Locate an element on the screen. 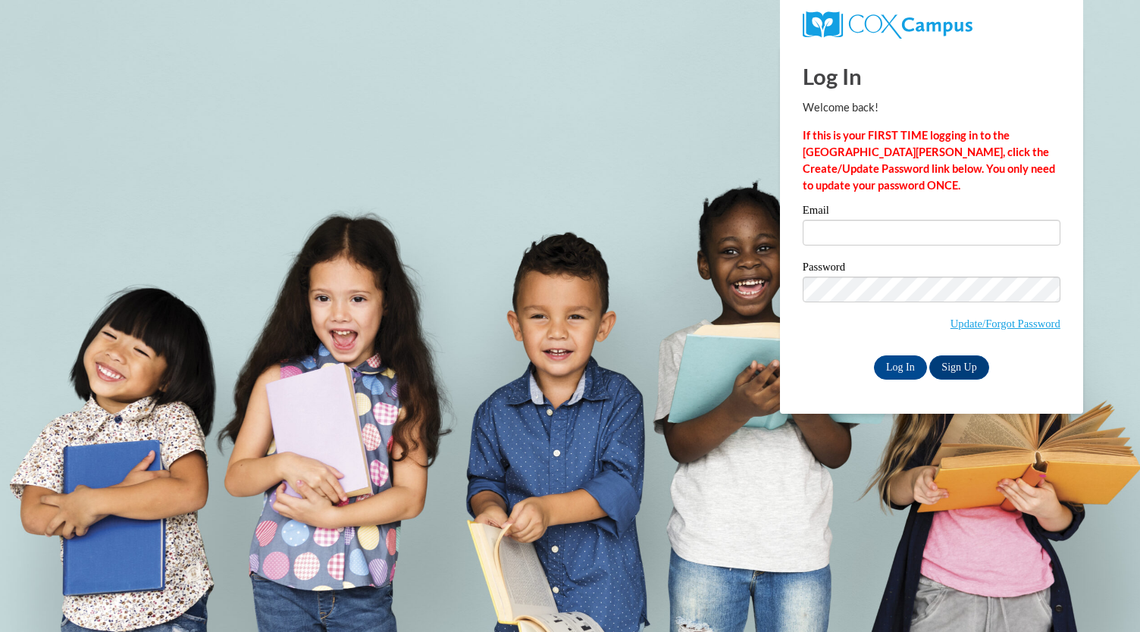 The height and width of the screenshot is (632, 1140). input: Log In is located at coordinates (900, 367).